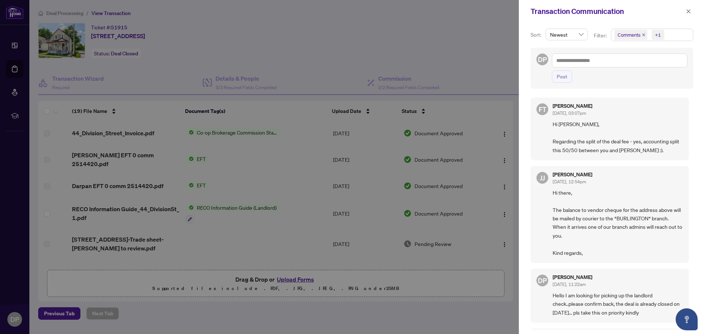  What do you see at coordinates (601, 36) in the screenshot?
I see `p: Filter:` at bounding box center [601, 36].